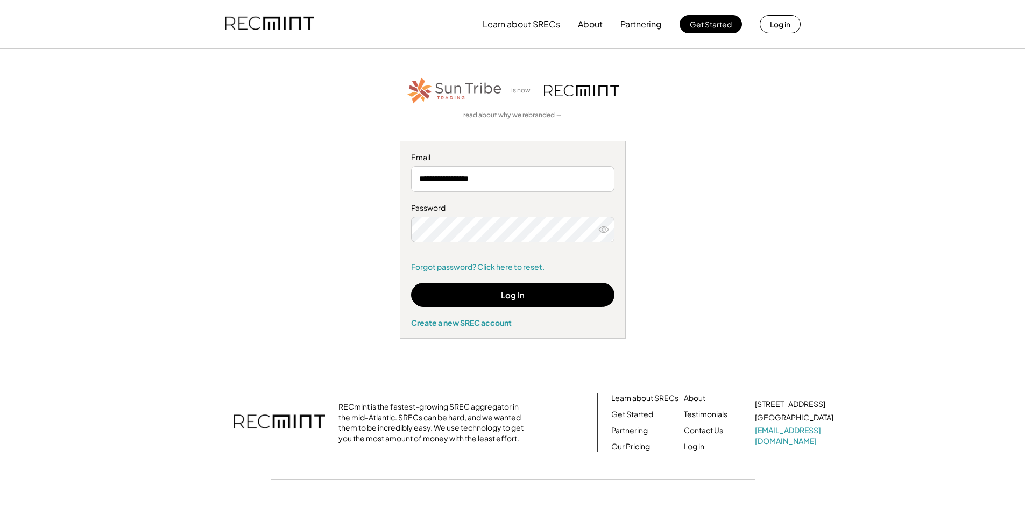 The height and width of the screenshot is (508, 1025). What do you see at coordinates (695, 399) in the screenshot?
I see `a: About` at bounding box center [695, 399].